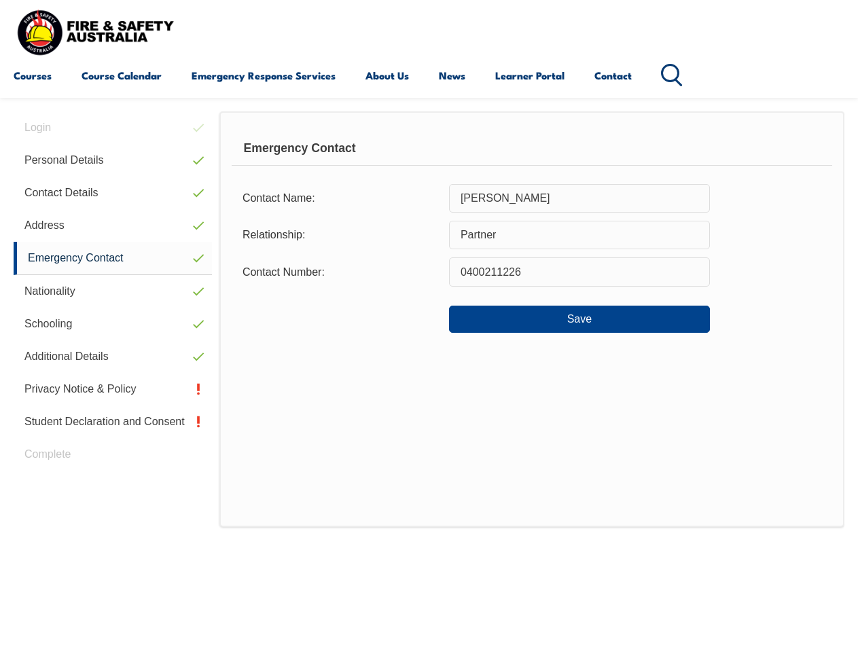 This screenshot has width=858, height=652. Describe the element at coordinates (122, 75) in the screenshot. I see `a: Course Calendar` at that location.